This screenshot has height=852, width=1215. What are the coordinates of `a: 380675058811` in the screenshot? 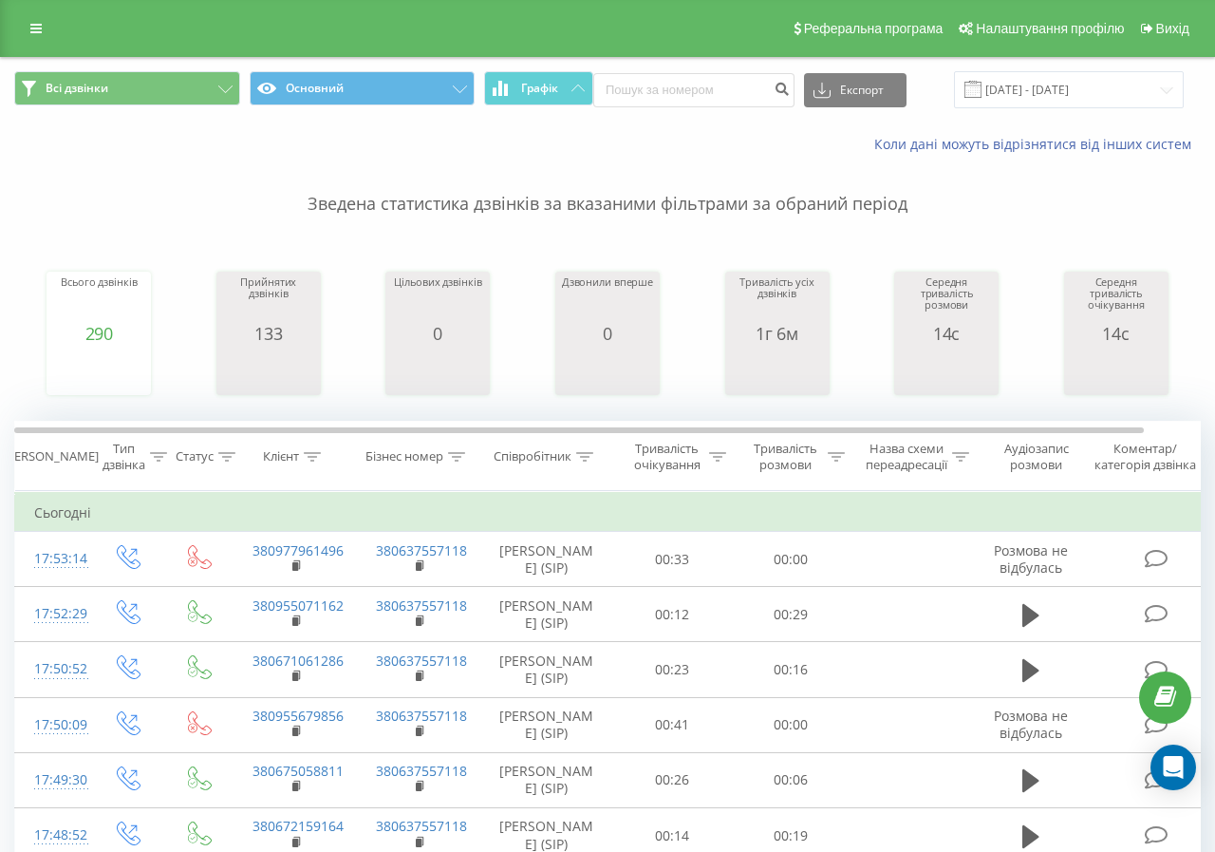 It's located at (298, 770).